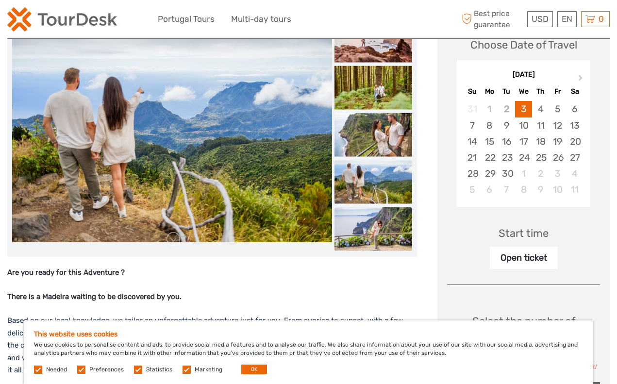  What do you see at coordinates (558, 189) in the screenshot?
I see `div: Choose Friday, October 10th, 2025` at bounding box center [558, 189].